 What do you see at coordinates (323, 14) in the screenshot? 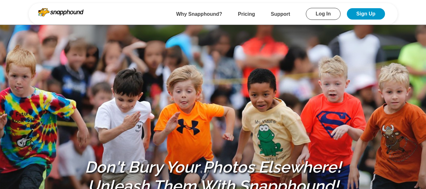
I see `a: Log In` at bounding box center [323, 14].